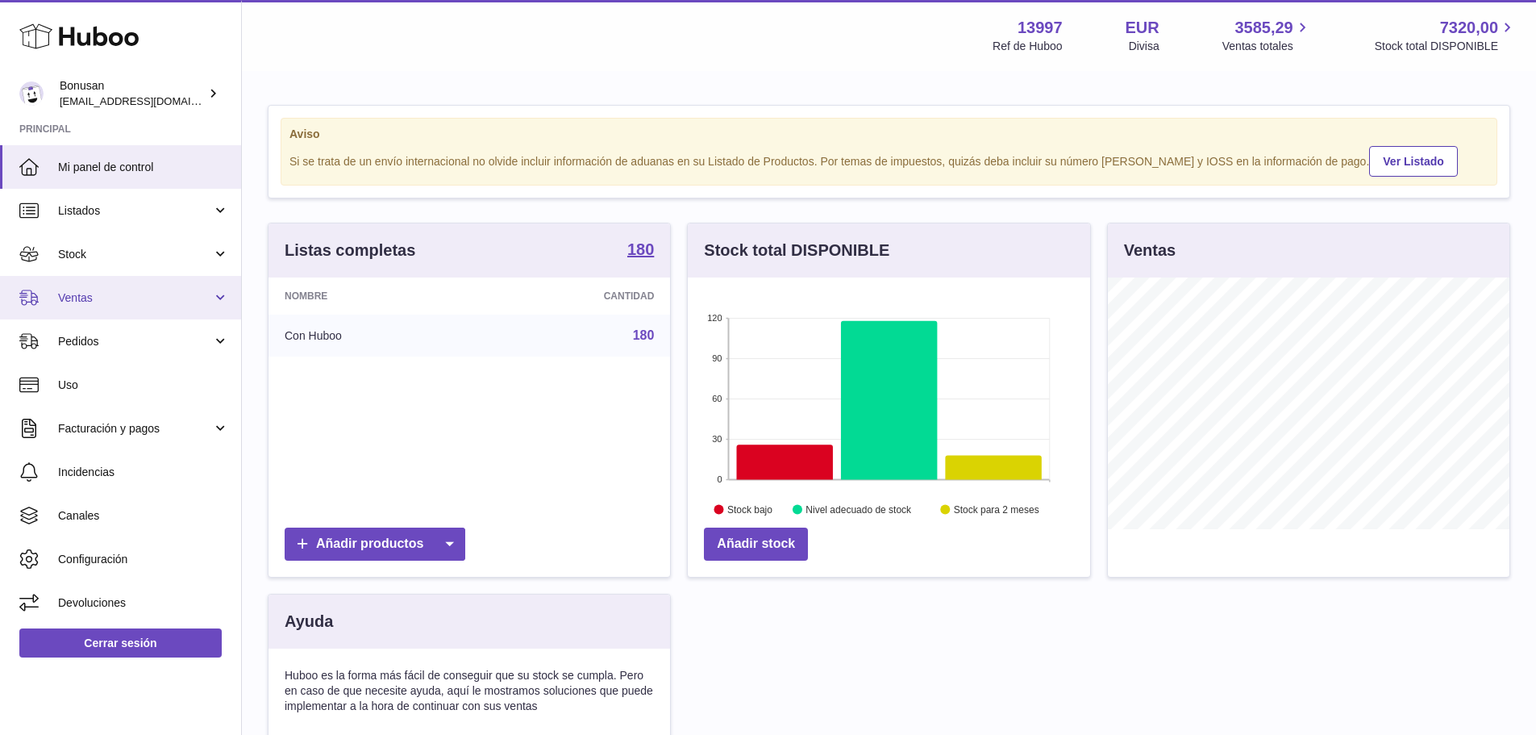  What do you see at coordinates (1040, 27) in the screenshot?
I see `strong: 13997` at bounding box center [1040, 27].